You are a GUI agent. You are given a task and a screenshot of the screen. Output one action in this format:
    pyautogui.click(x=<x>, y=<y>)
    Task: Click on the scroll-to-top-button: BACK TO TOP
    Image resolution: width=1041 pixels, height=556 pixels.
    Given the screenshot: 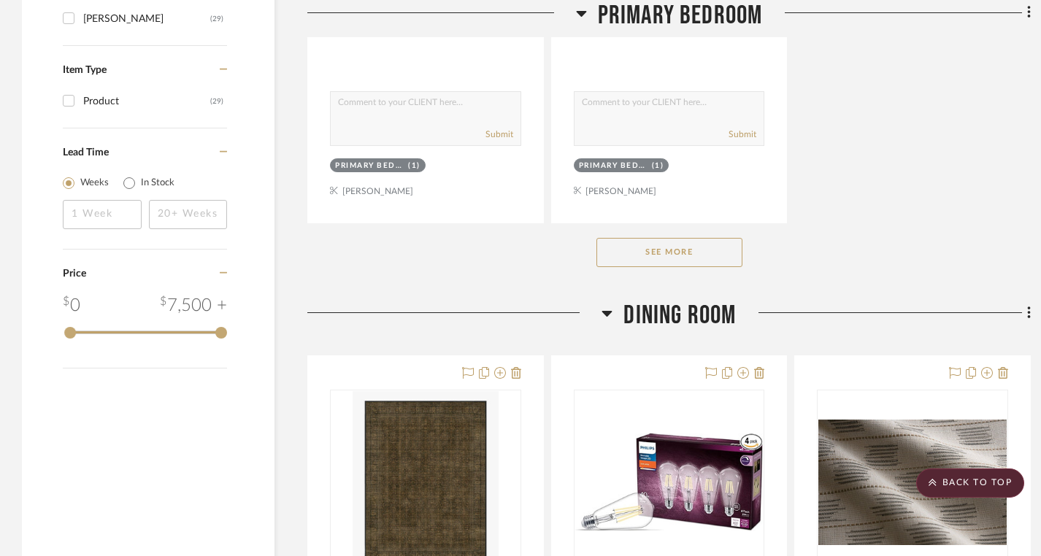 What is the action you would take?
    pyautogui.click(x=970, y=483)
    